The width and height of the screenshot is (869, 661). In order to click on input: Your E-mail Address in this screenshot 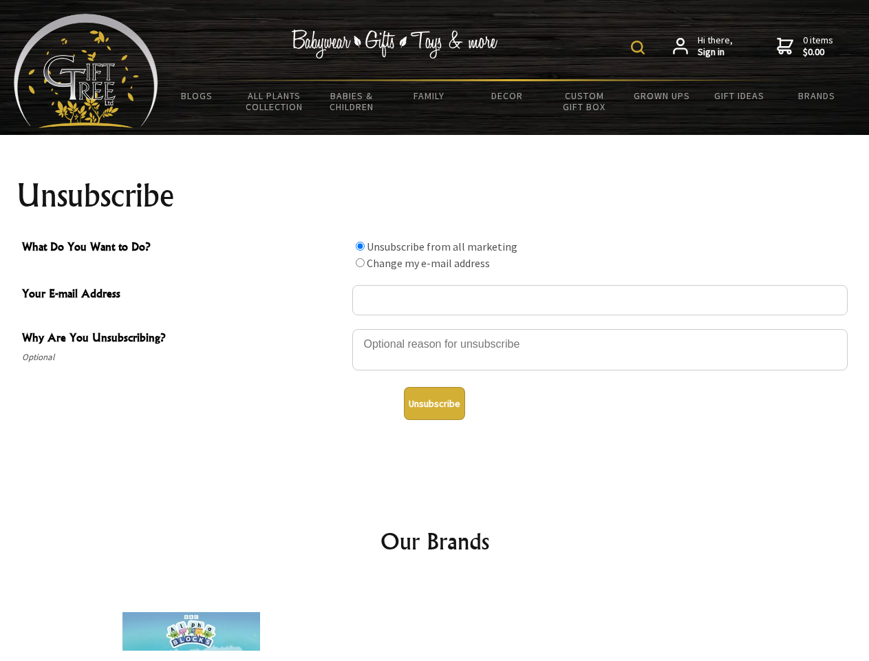, I will do `click(600, 300)`.